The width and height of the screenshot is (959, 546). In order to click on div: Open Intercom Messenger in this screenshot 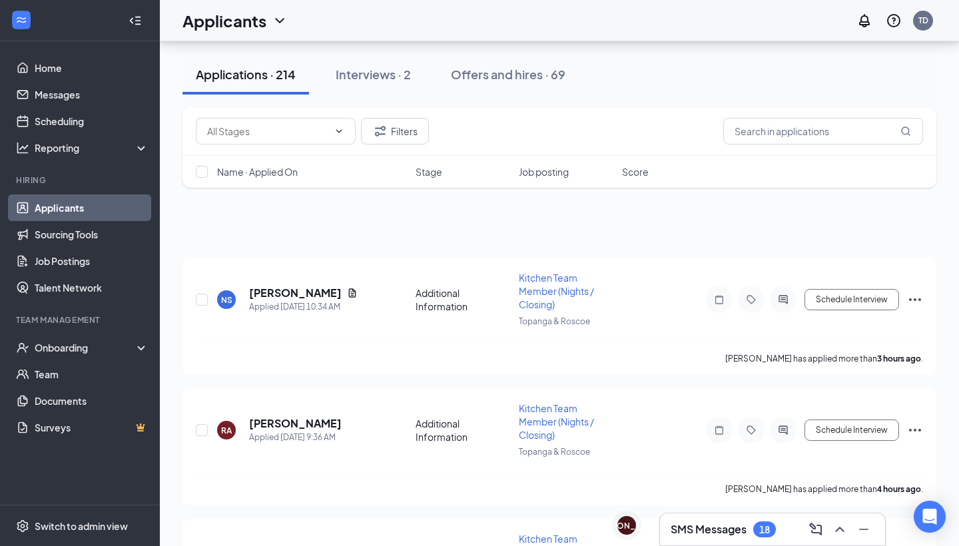, I will do `click(930, 517)`.